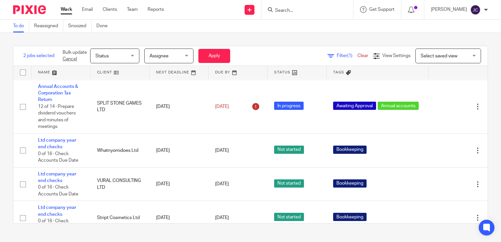  What do you see at coordinates (49, 26) in the screenshot?
I see `a: Reassigned` at bounding box center [49, 26].